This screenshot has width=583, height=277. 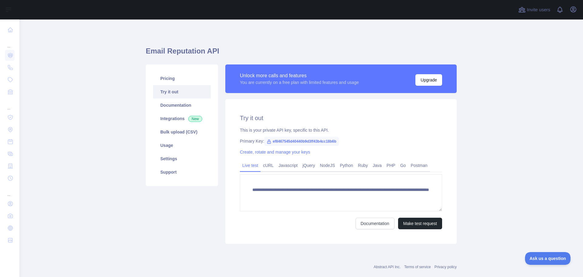 What do you see at coordinates (299, 76) in the screenshot?
I see `div: Unlock more calls and features` at bounding box center [299, 76].